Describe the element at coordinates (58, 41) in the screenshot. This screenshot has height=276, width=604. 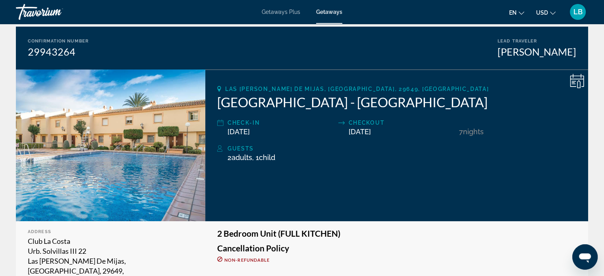
I see `div: Confirmation Number` at that location.